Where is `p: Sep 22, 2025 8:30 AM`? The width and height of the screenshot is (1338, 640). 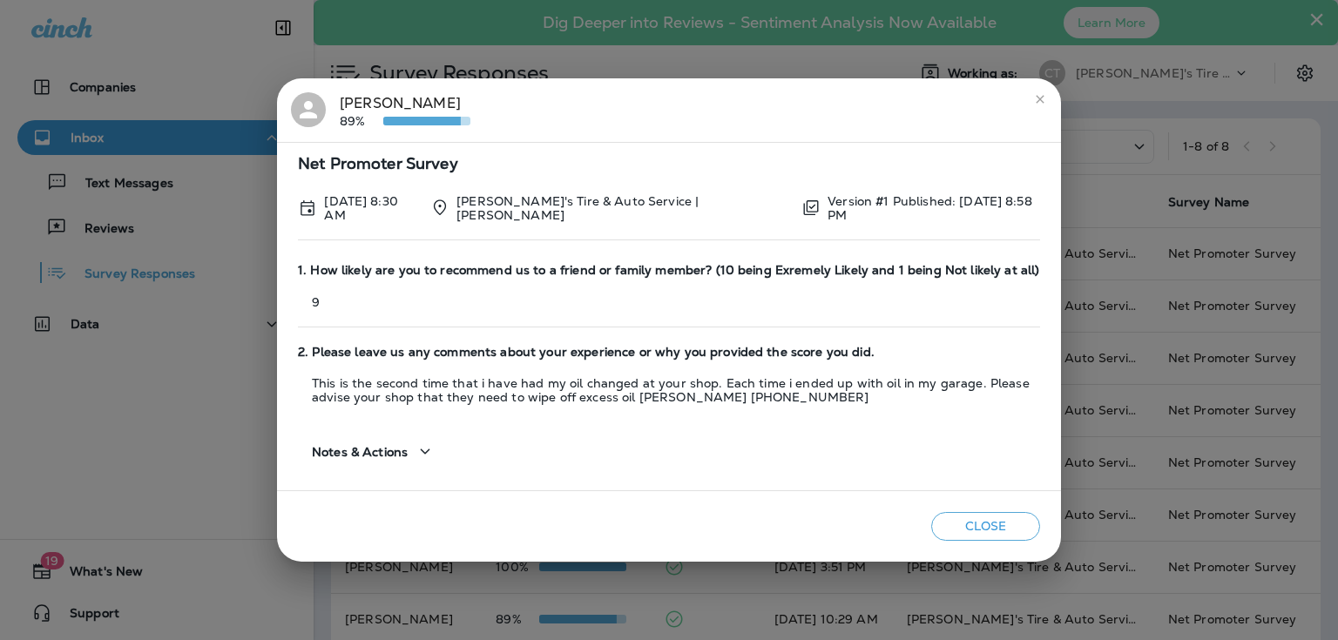 p: Sep 22, 2025 8:30 AM is located at coordinates (369, 208).